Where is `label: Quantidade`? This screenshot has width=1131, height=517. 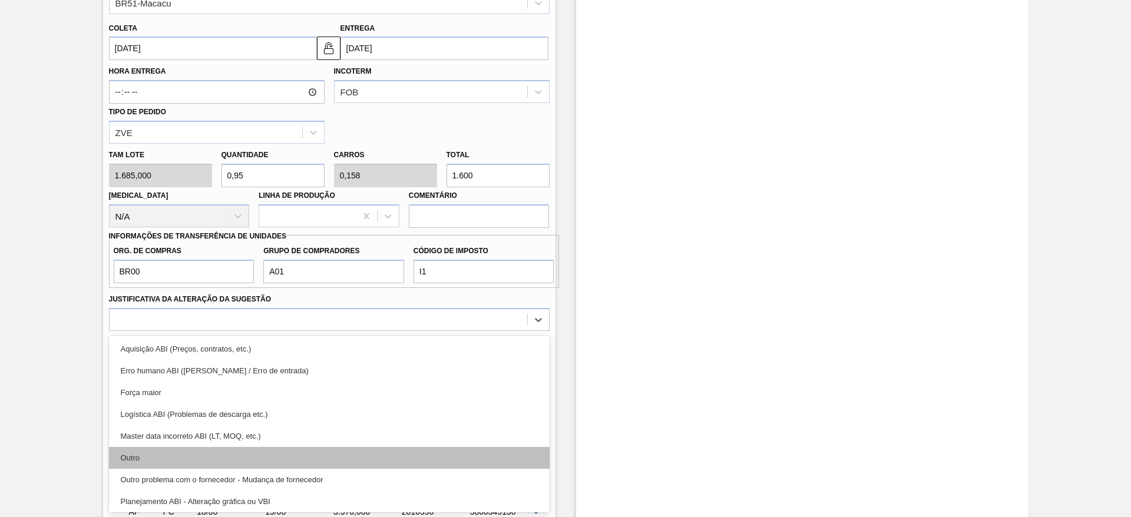
label: Quantidade is located at coordinates (245, 155).